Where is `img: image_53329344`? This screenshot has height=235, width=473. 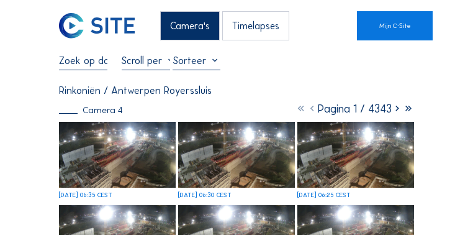 img: image_53329344 is located at coordinates (237, 155).